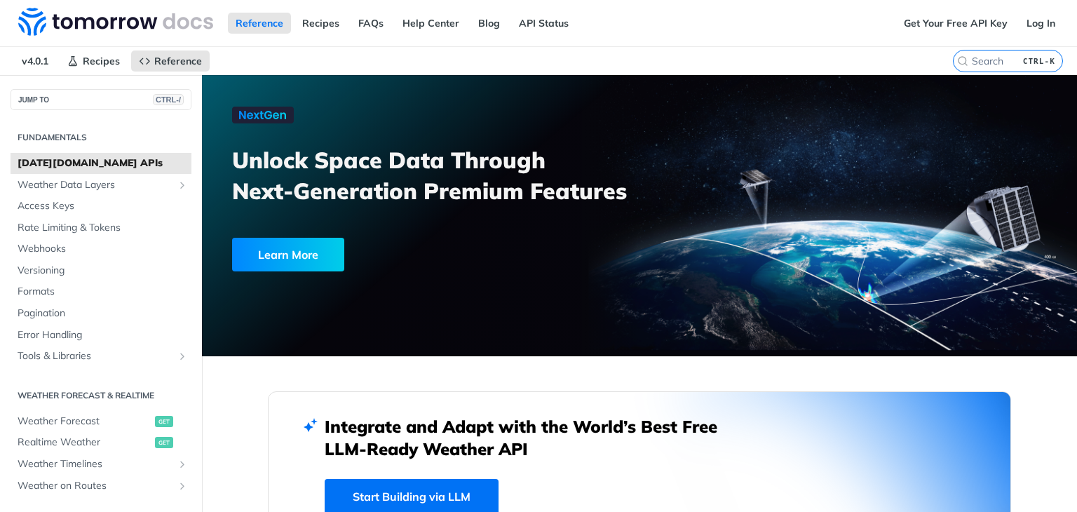 The width and height of the screenshot is (1077, 512). Describe the element at coordinates (401, 255) in the screenshot. I see `a: Learn More` at that location.